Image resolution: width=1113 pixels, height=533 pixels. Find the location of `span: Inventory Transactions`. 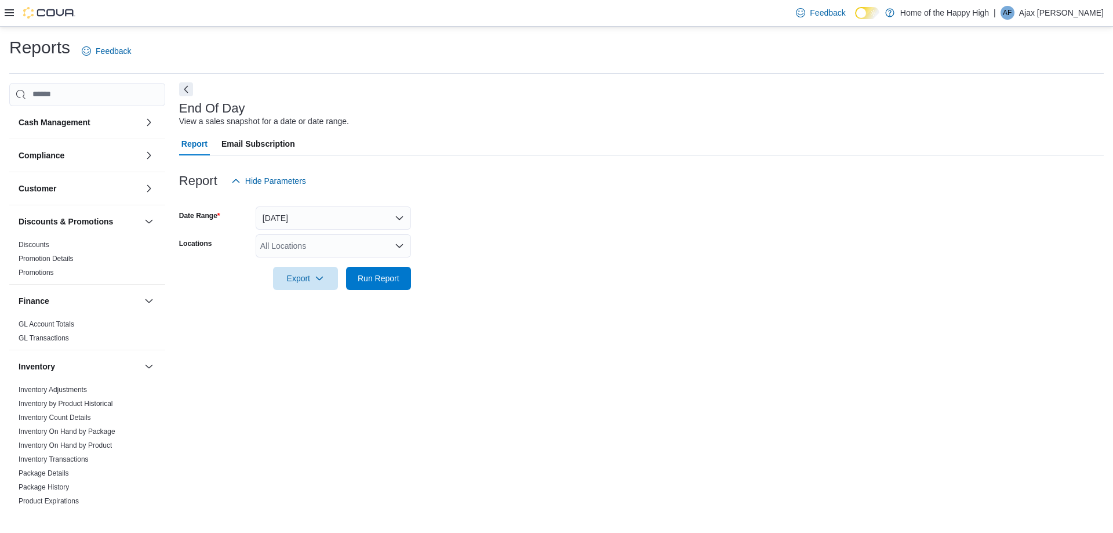

span: Inventory Transactions is located at coordinates (53, 459).